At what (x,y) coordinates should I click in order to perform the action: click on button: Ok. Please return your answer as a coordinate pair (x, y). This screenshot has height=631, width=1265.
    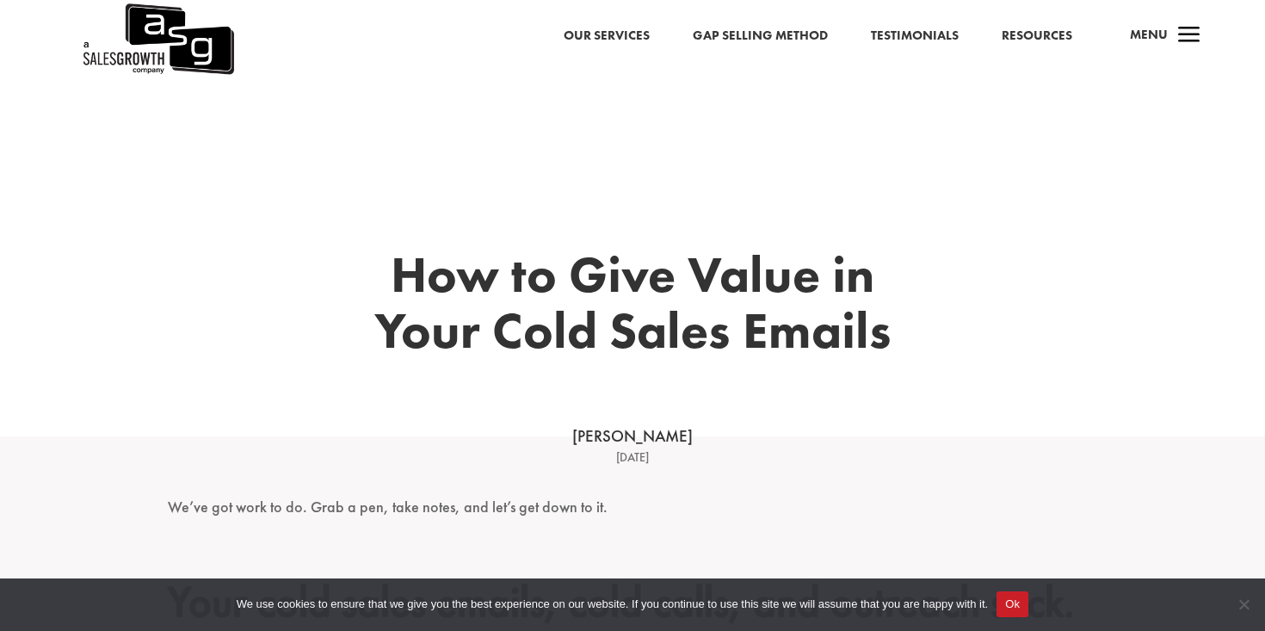
    Looking at the image, I should click on (1012, 604).